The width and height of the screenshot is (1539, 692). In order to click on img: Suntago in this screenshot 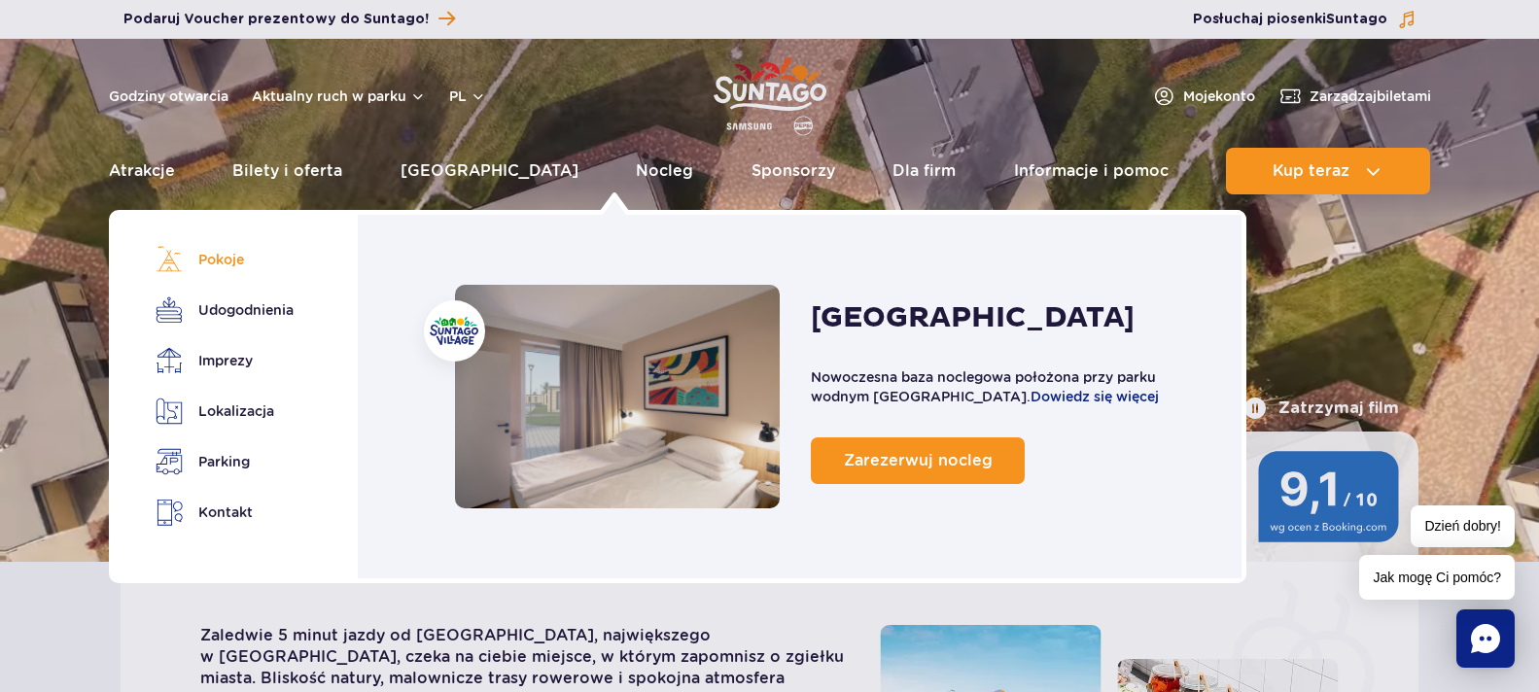, I will do `click(454, 330)`.